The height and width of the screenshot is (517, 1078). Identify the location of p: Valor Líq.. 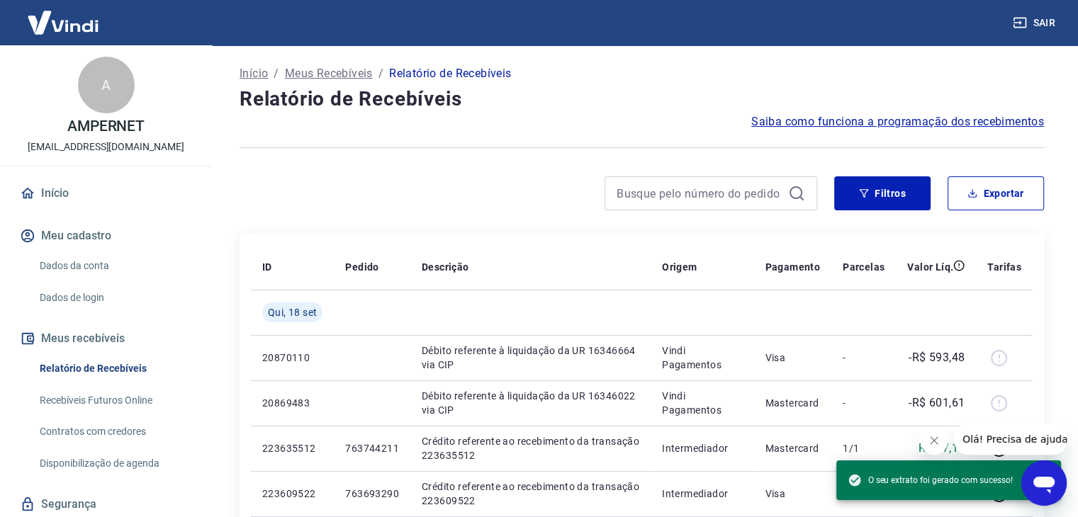
(930, 267).